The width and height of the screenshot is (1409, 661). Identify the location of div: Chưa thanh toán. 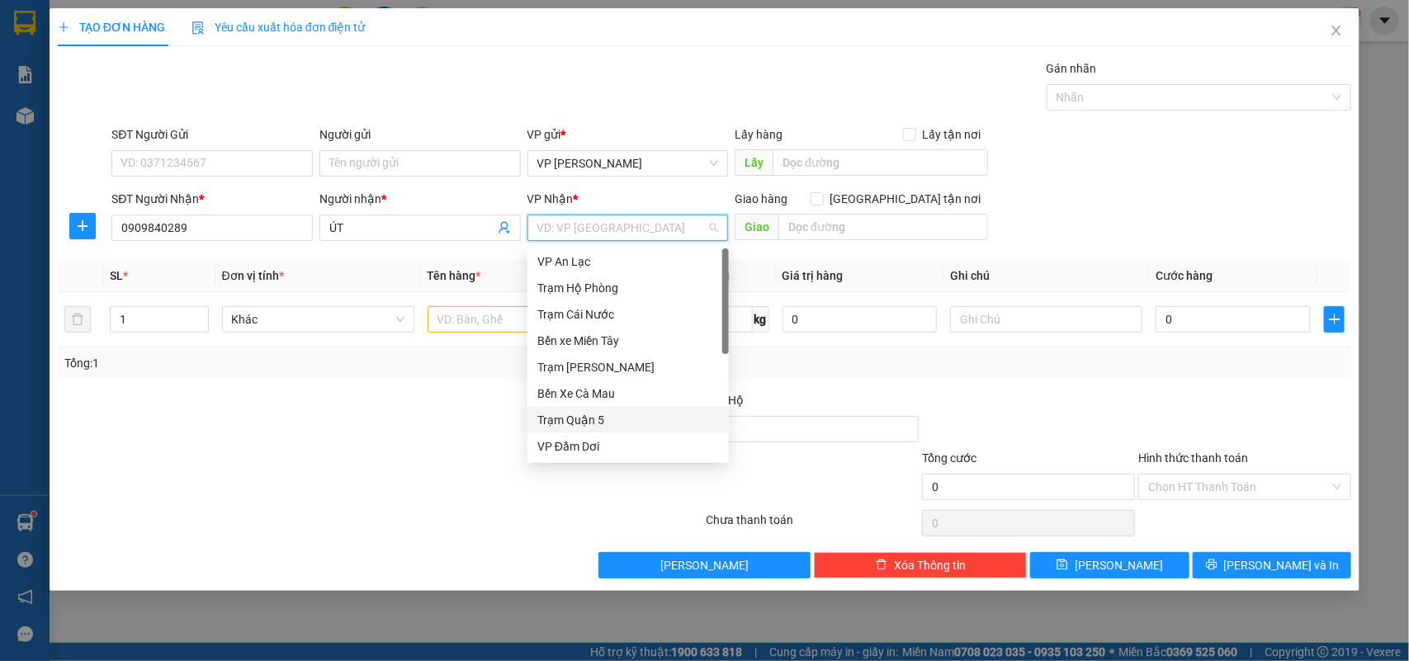
(813, 525).